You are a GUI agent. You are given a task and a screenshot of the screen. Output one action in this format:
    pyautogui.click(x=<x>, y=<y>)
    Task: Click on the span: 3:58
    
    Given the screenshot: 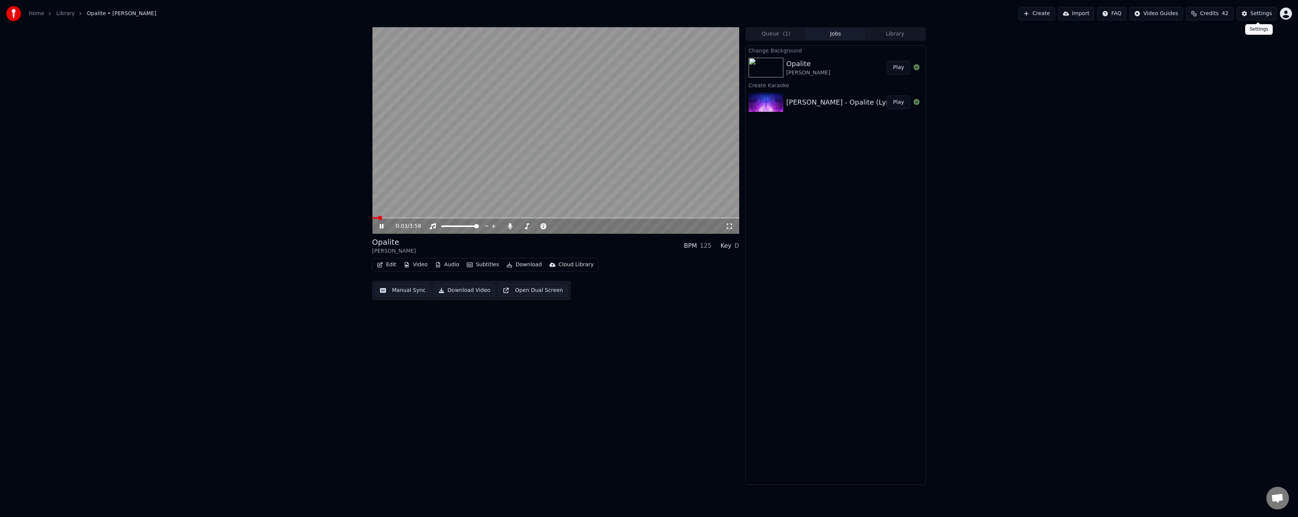 What is the action you would take?
    pyautogui.click(x=415, y=226)
    